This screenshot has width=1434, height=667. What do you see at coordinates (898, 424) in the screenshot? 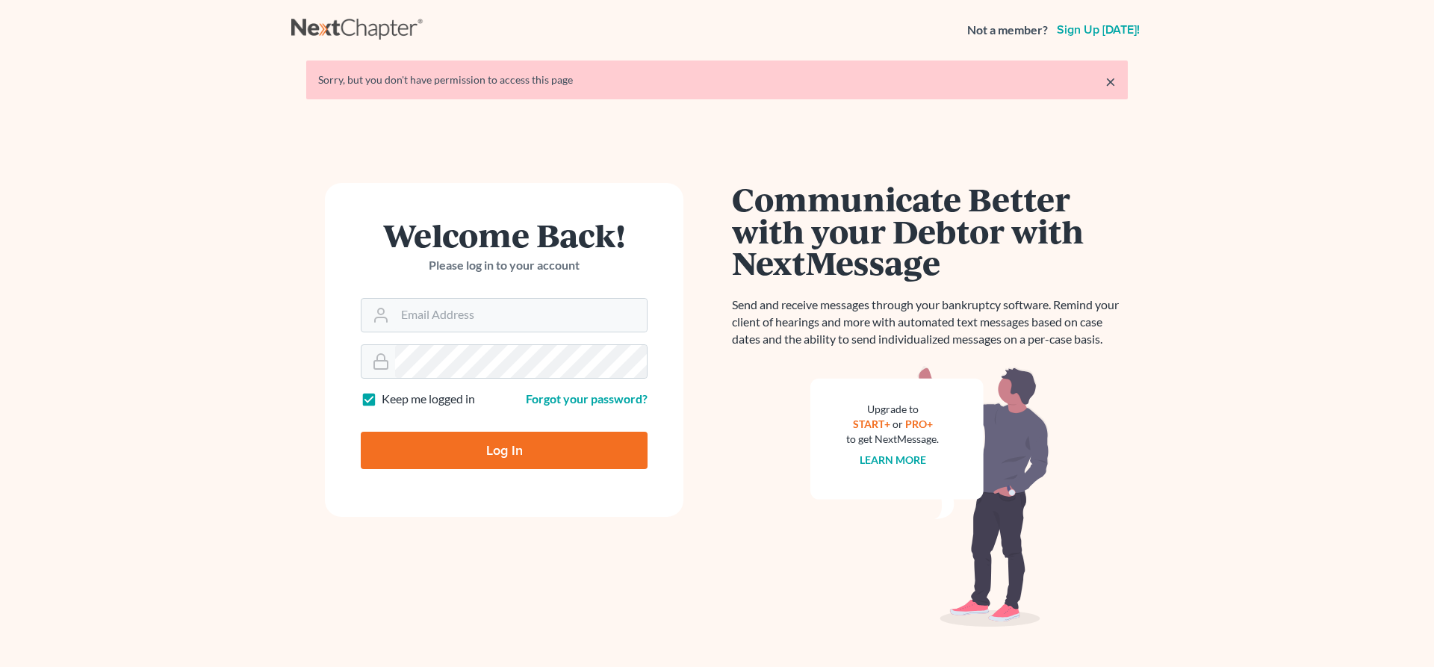
I see `span: or` at bounding box center [898, 424].